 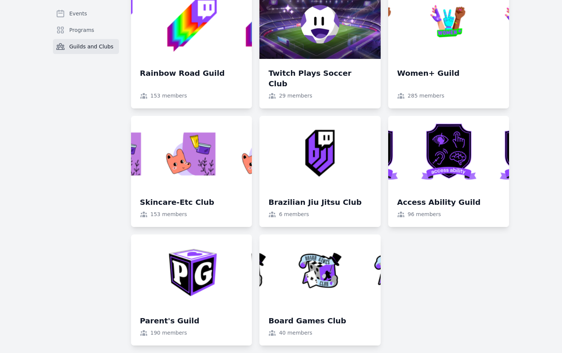 What do you see at coordinates (86, 30) in the screenshot?
I see `a: Programs` at bounding box center [86, 30].